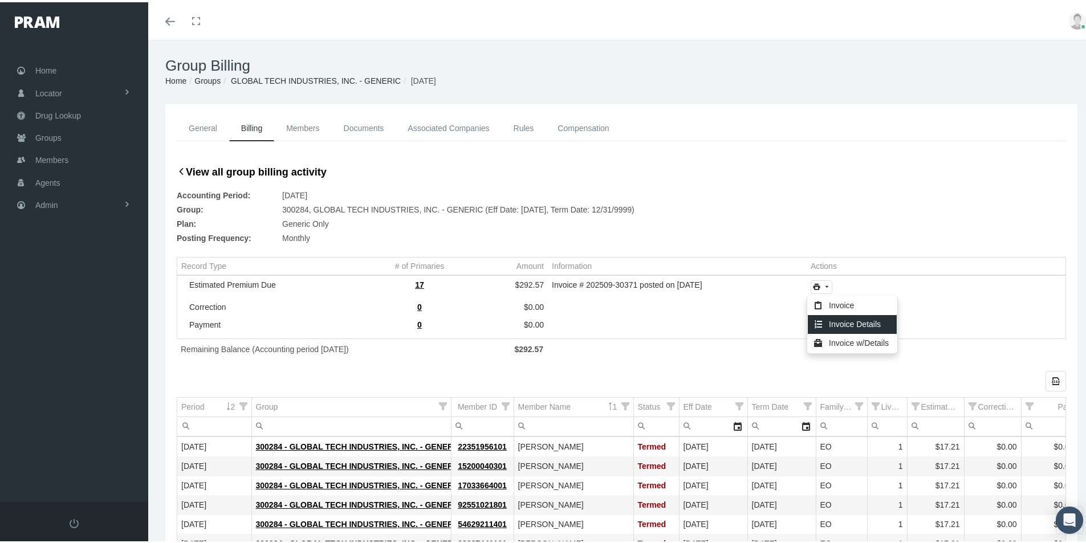 This screenshot has height=543, width=1086. Describe the element at coordinates (267, 405) in the screenshot. I see `div: Group` at that location.